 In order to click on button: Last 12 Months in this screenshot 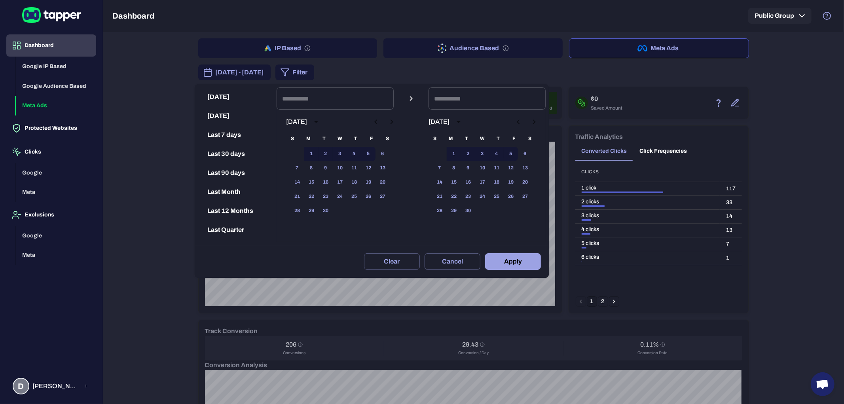, I will do `click(235, 211)`.